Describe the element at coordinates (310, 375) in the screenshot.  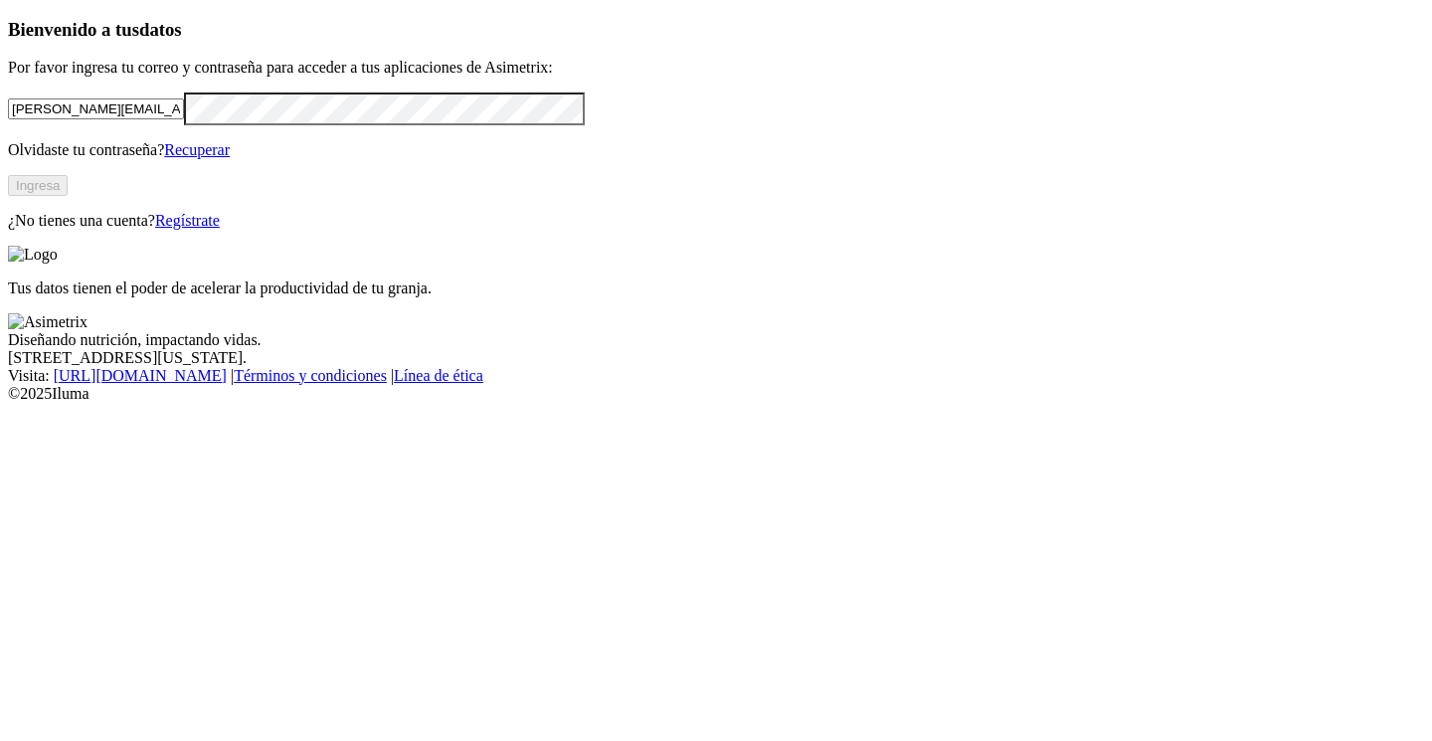
I see `a: Términos y condiciones` at that location.